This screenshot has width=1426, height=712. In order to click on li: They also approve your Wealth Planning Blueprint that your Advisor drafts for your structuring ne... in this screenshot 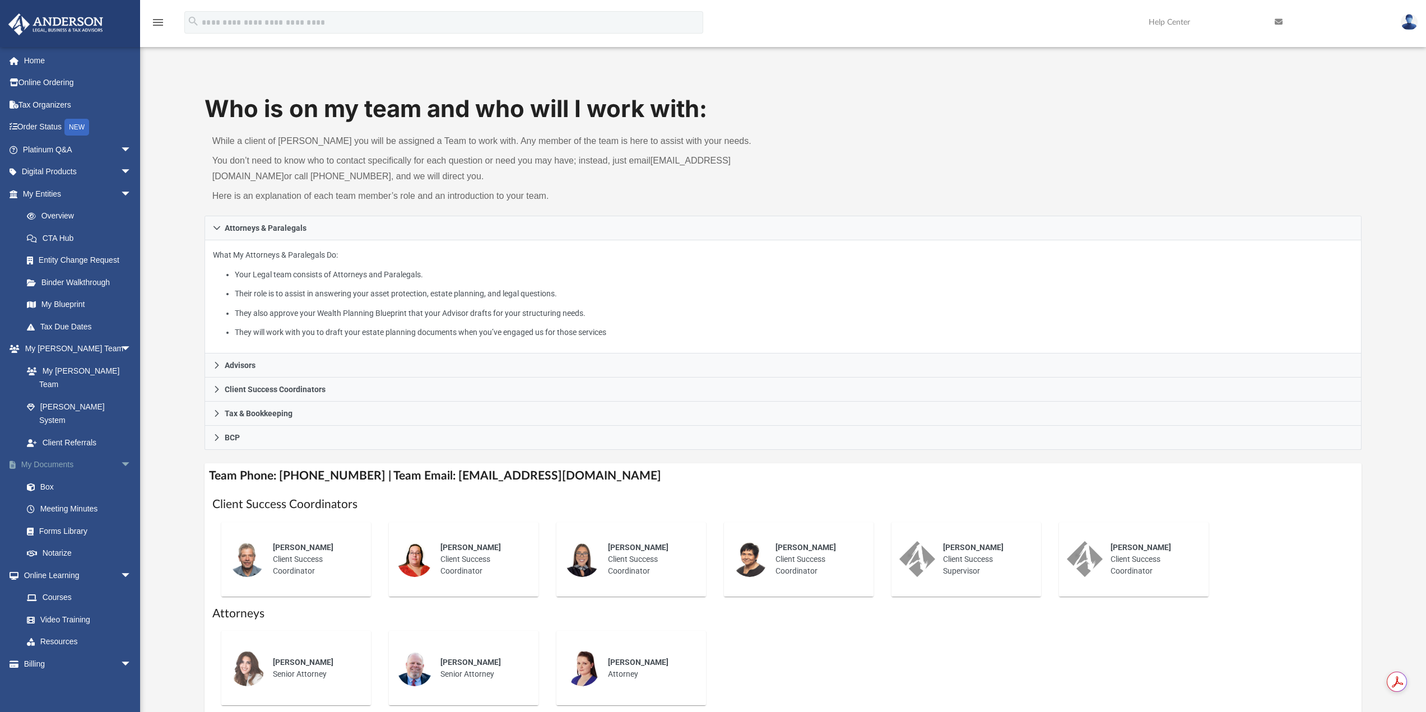, I will do `click(794, 313)`.